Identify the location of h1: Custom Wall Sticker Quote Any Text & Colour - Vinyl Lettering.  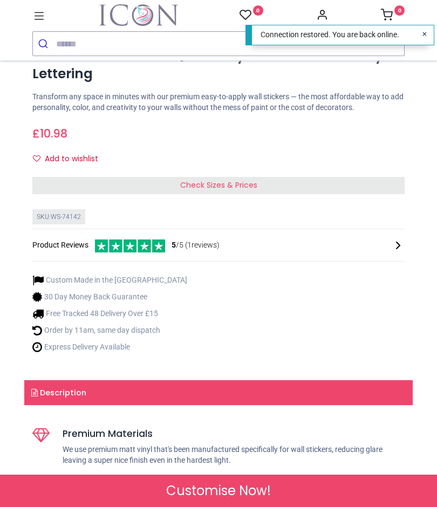
(218, 65).